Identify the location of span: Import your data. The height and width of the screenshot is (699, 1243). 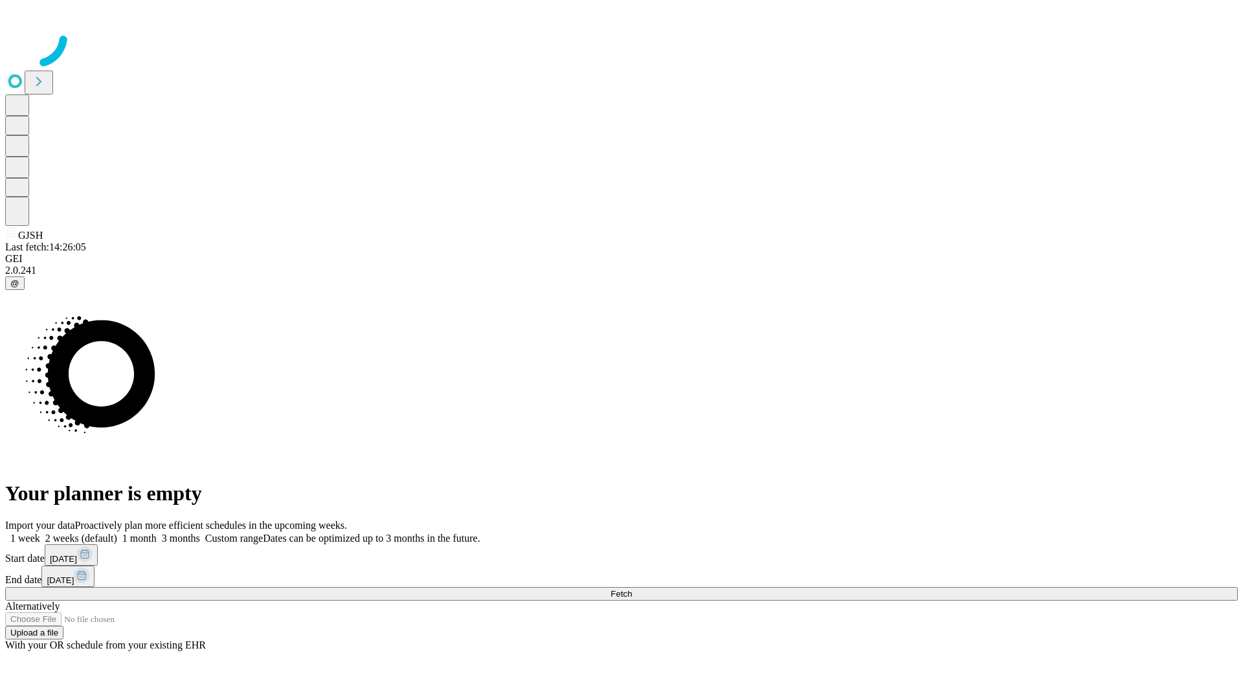
(40, 525).